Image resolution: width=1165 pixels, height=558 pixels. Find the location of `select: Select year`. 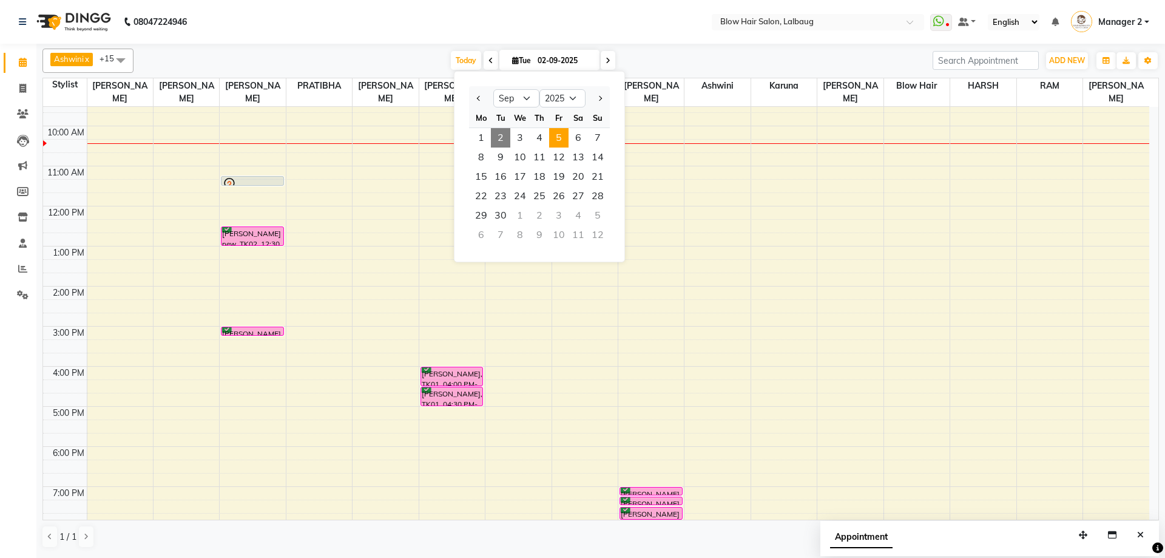

select: Select year is located at coordinates (563, 98).